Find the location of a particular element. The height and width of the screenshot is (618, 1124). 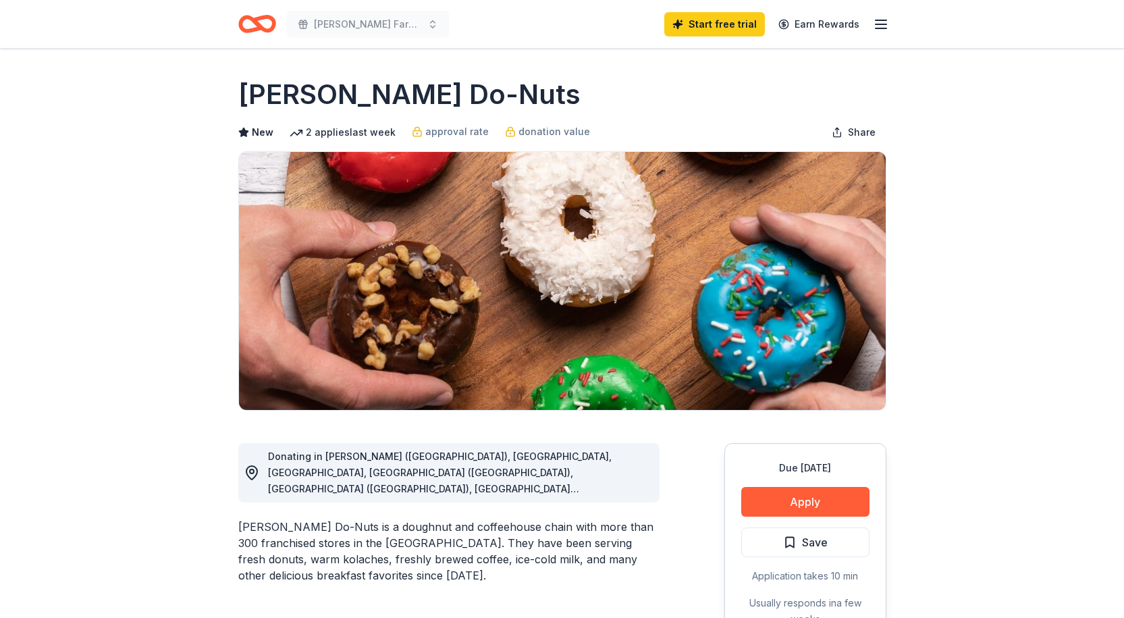

span: approval rate is located at coordinates (457, 132).